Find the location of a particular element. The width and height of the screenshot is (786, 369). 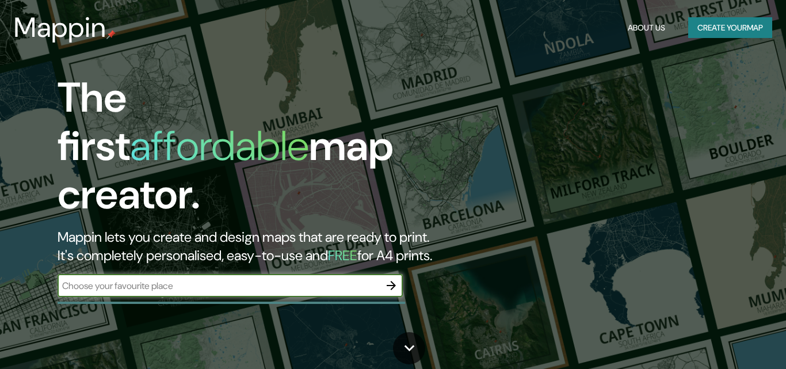

input: Choose your favourite place is located at coordinates (219, 285).